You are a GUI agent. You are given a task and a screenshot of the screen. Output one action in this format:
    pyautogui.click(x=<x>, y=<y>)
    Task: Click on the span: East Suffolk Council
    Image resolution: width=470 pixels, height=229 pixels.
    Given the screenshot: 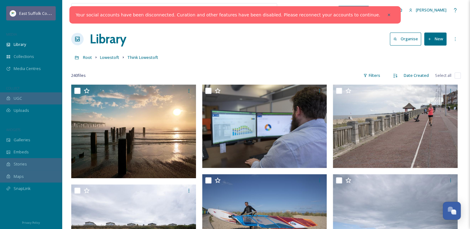 What is the action you would take?
    pyautogui.click(x=37, y=13)
    